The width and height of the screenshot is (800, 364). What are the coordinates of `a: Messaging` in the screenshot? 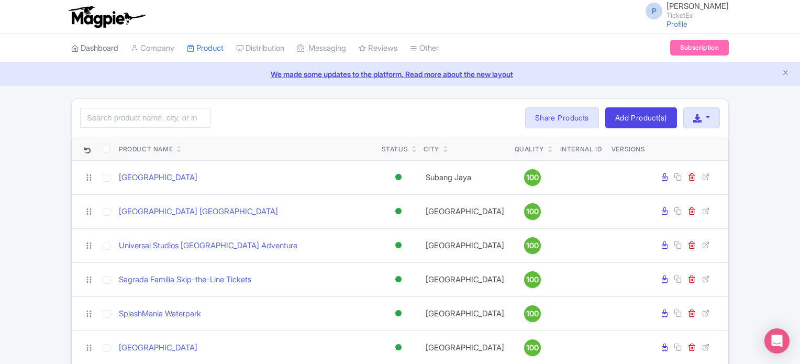 It's located at (322, 48).